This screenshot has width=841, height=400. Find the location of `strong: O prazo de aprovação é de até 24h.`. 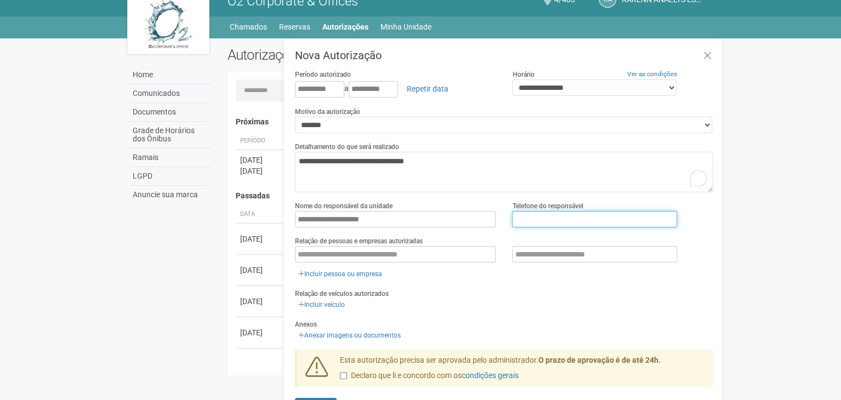

strong: O prazo de aprovação é de até 24h. is located at coordinates (599, 360).